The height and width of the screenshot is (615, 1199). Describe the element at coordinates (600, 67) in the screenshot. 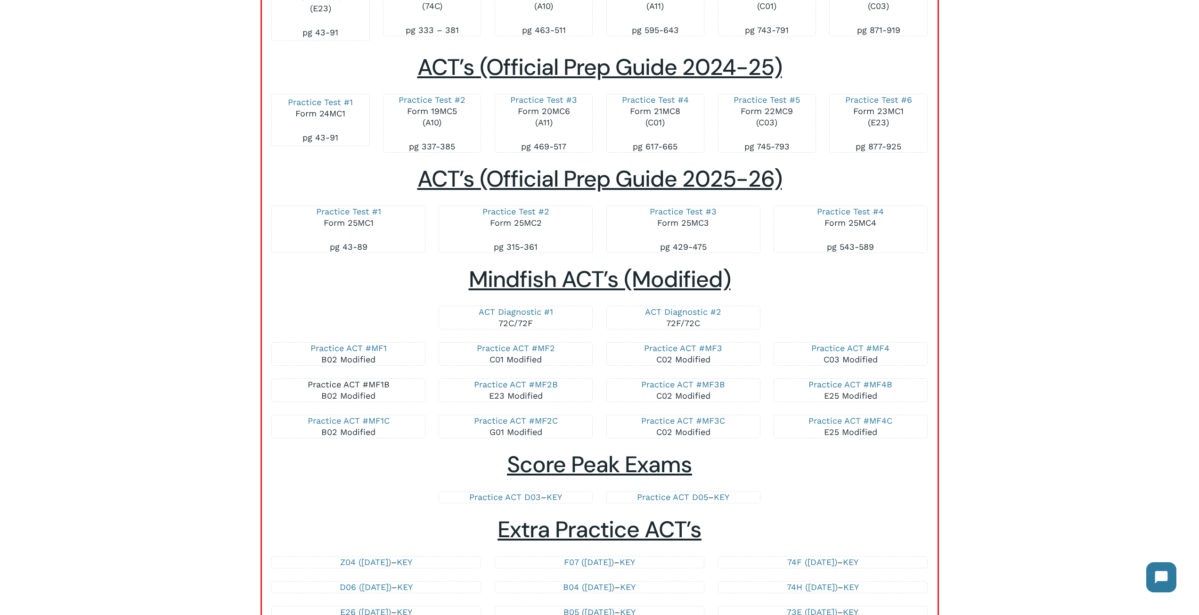

I see `span: ACT’s (Official Prep Guide 2024-25)` at that location.